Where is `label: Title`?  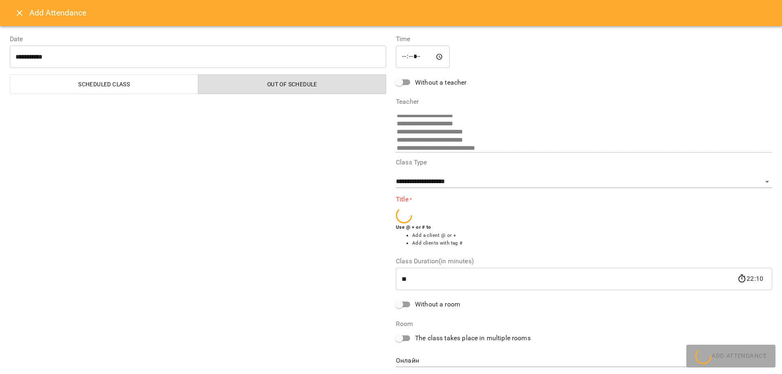 label: Title is located at coordinates (584, 199).